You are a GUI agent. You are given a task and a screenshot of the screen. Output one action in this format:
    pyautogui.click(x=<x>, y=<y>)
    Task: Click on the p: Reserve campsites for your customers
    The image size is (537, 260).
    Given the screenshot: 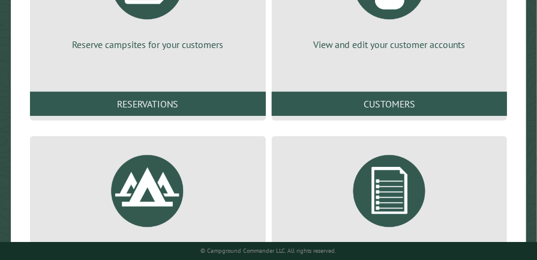 What is the action you would take?
    pyautogui.click(x=148, y=44)
    